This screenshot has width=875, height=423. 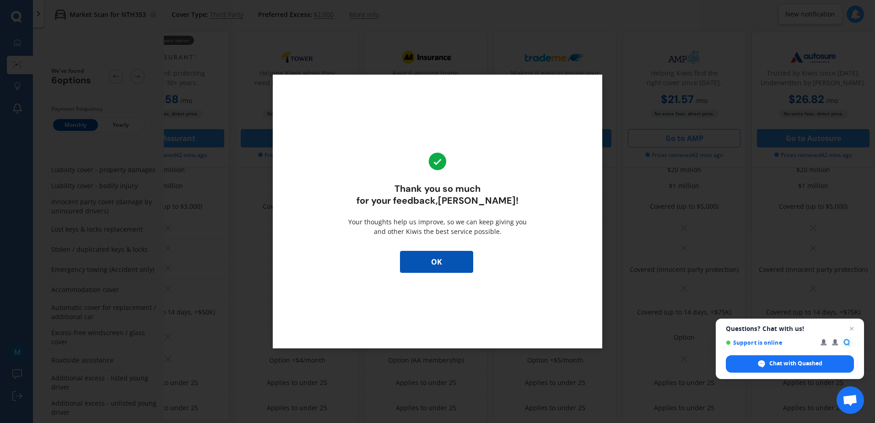 I want to click on span: Support is online, so click(x=769, y=342).